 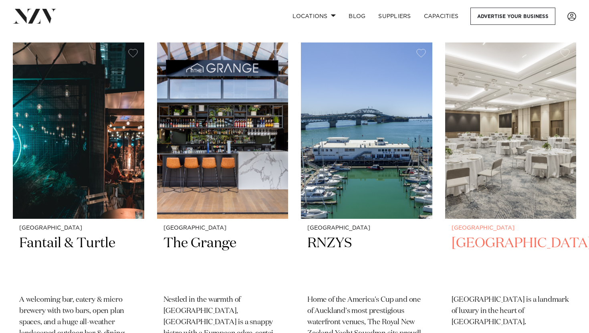 I want to click on a: Locations, so click(x=314, y=16).